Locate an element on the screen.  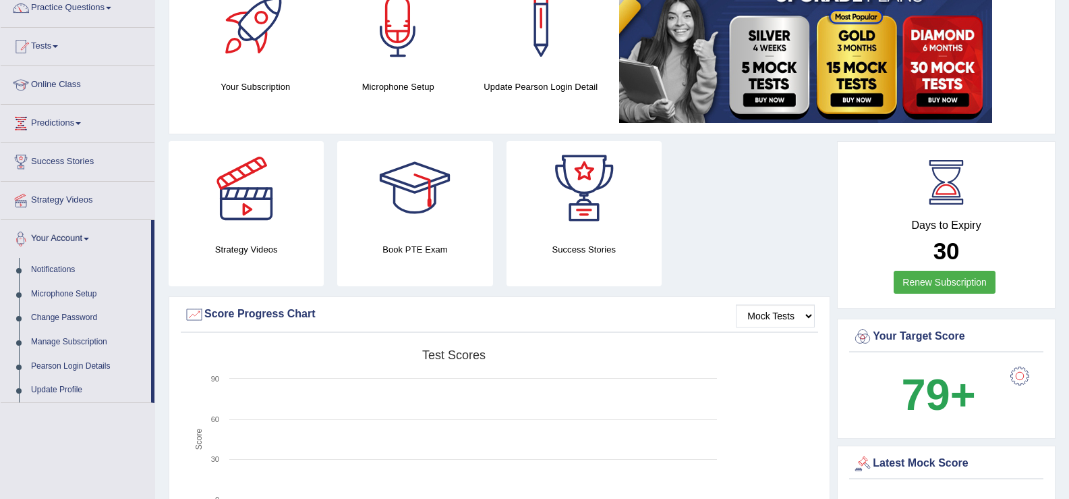
div: Your Target Score is located at coordinates (946, 337).